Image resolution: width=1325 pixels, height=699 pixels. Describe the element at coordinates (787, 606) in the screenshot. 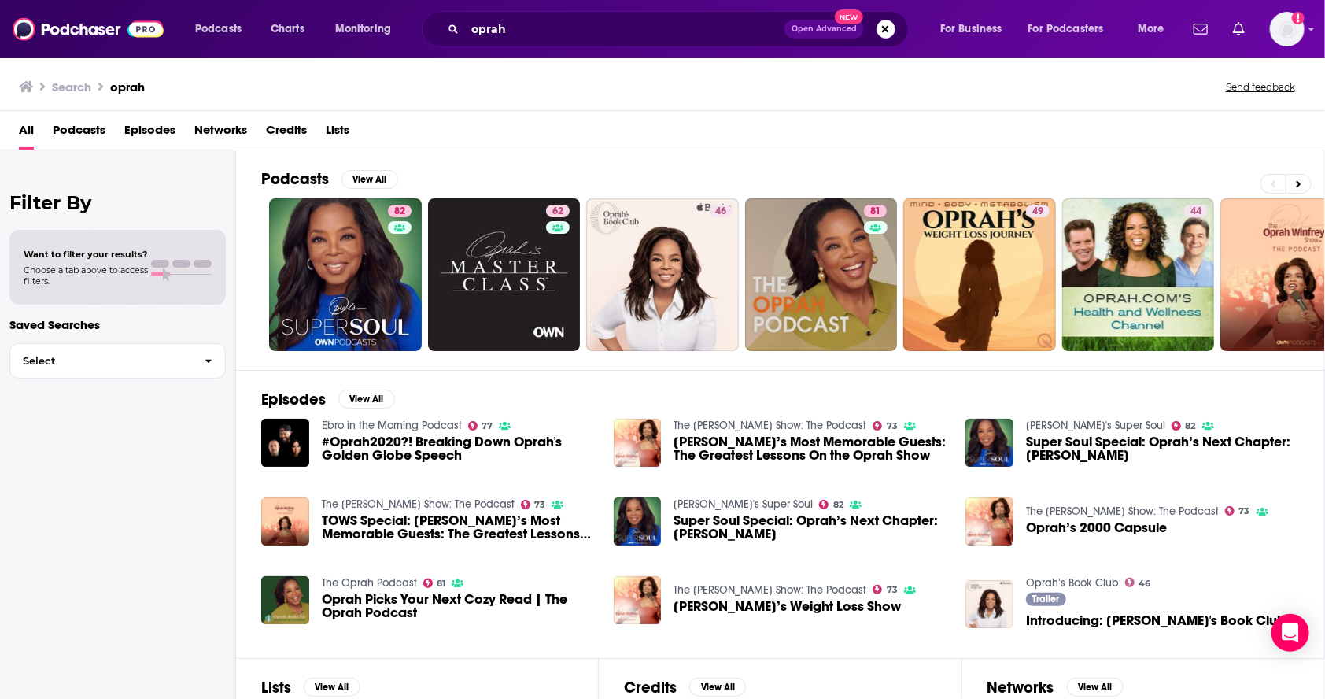

I see `a: Oprah’s Weight Loss Show` at that location.